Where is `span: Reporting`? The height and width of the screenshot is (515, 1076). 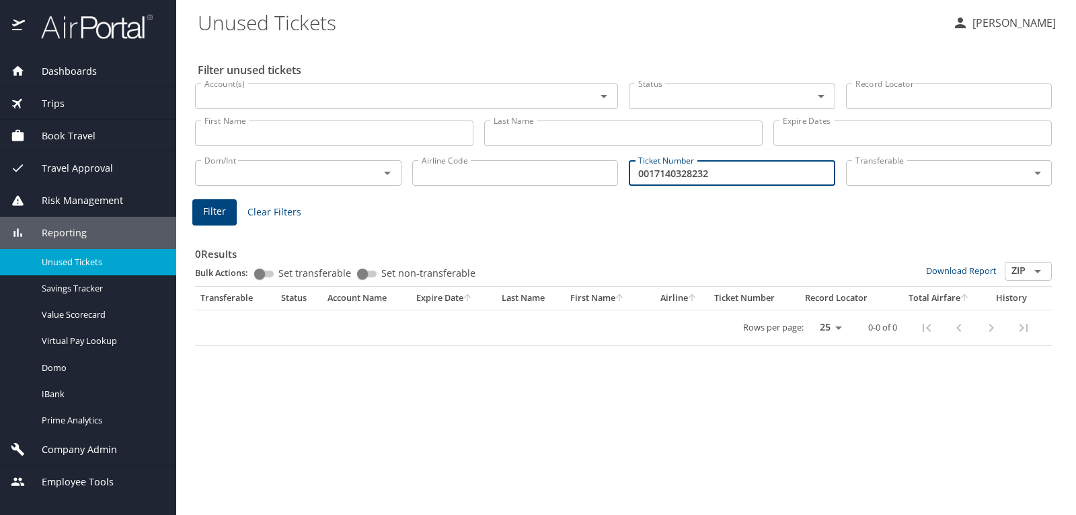 span: Reporting is located at coordinates (56, 233).